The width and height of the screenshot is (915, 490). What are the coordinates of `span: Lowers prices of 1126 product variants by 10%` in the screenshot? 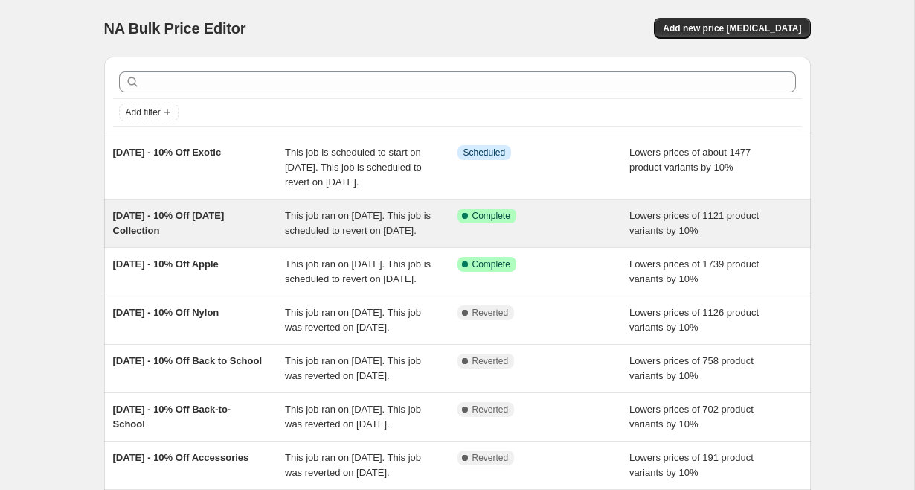 It's located at (694, 319).